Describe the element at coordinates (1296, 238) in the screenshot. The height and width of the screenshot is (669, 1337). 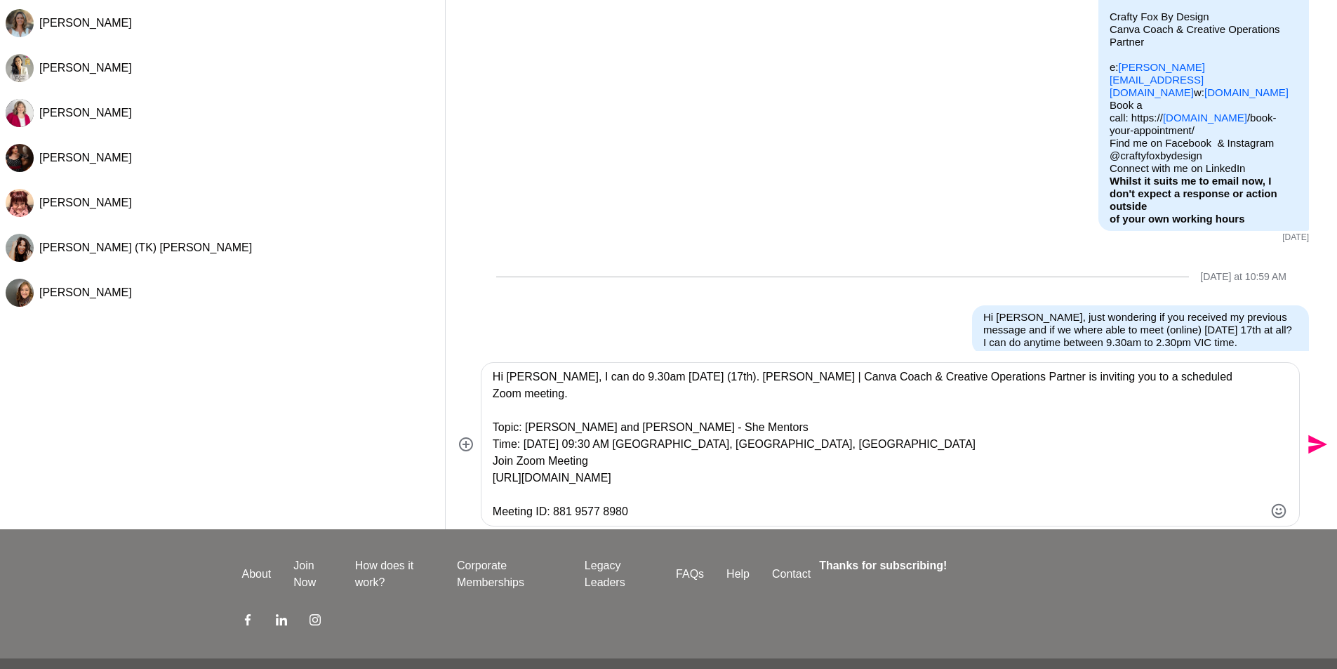
I see `time: 2025-10-03T06:03:39.359Z` at that location.